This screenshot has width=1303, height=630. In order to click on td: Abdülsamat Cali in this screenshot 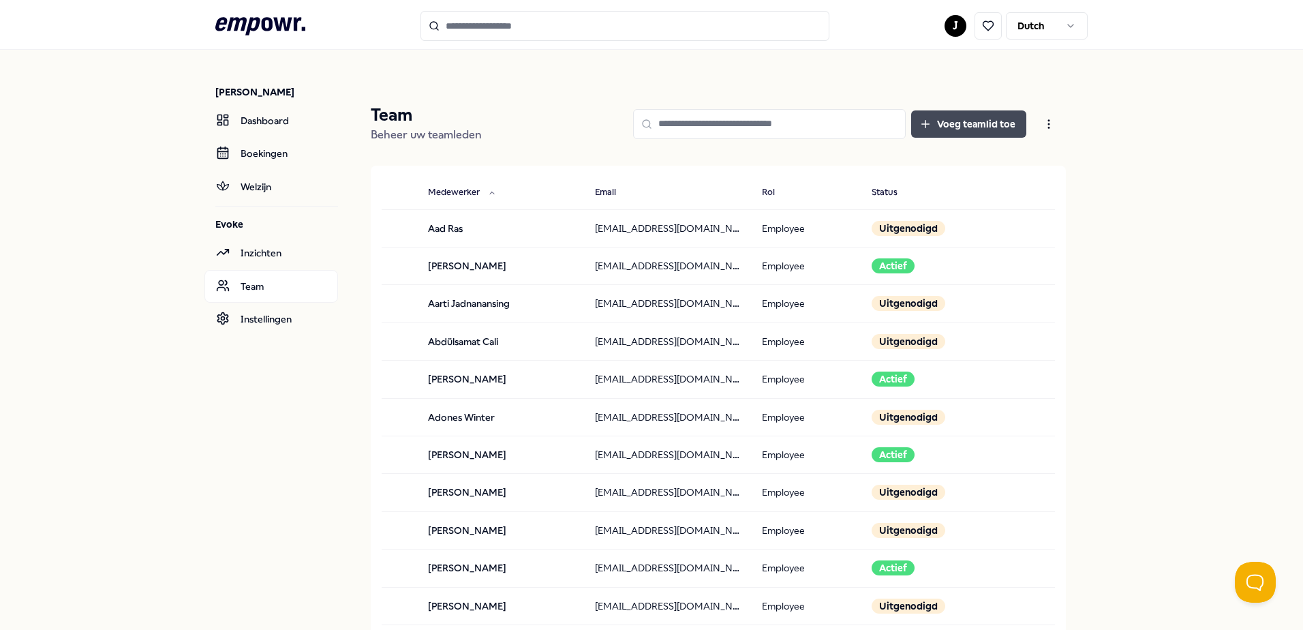, I will do `click(500, 341)`.